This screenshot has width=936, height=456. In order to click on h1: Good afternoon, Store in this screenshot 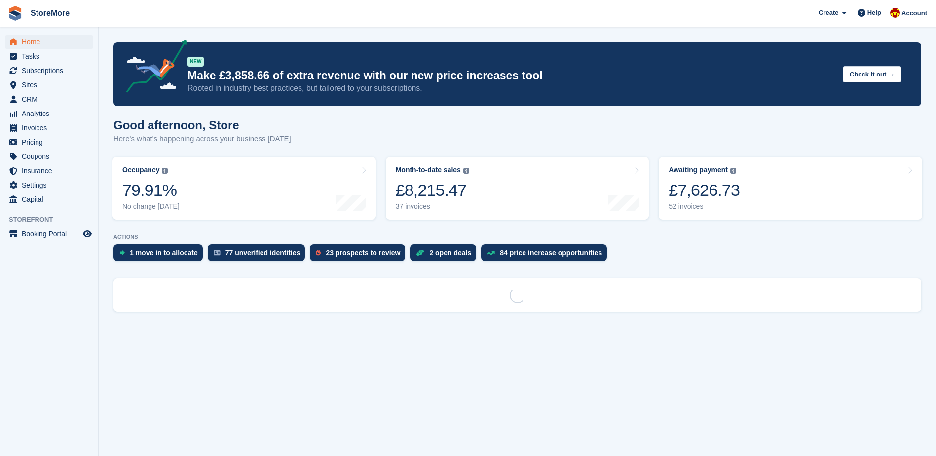, I will do `click(202, 125)`.